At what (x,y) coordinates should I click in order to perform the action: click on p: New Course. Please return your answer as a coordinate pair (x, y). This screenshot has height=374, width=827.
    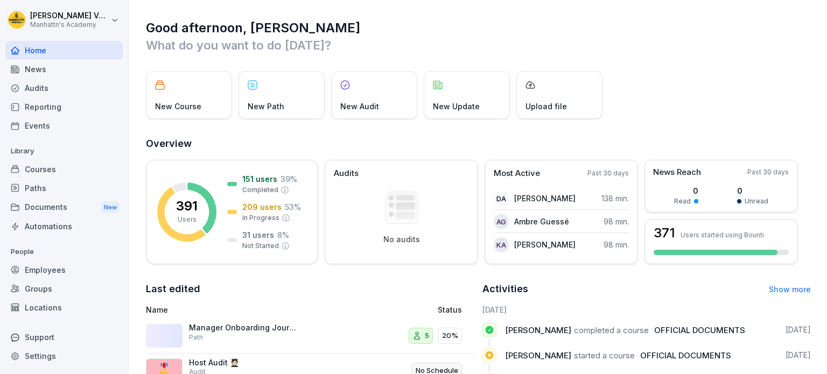
    Looking at the image, I should click on (178, 106).